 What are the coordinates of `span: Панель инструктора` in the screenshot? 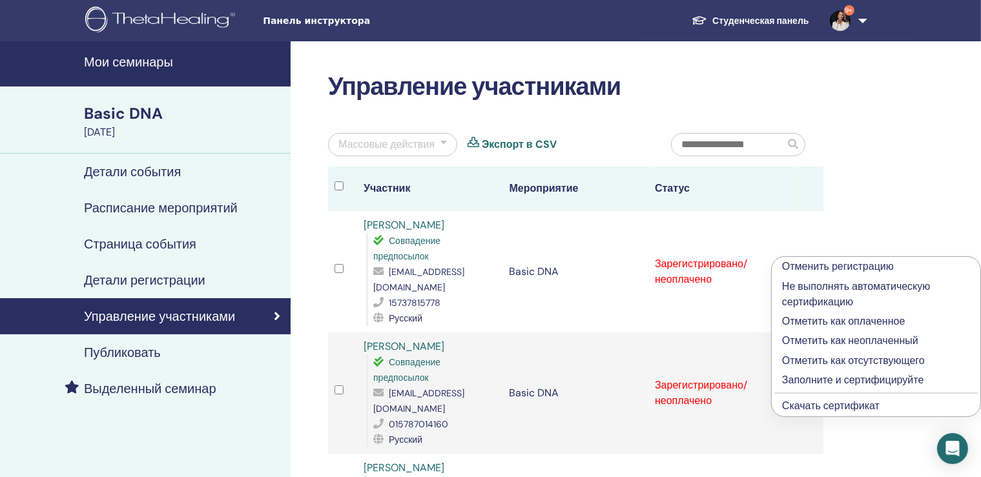 It's located at (360, 21).